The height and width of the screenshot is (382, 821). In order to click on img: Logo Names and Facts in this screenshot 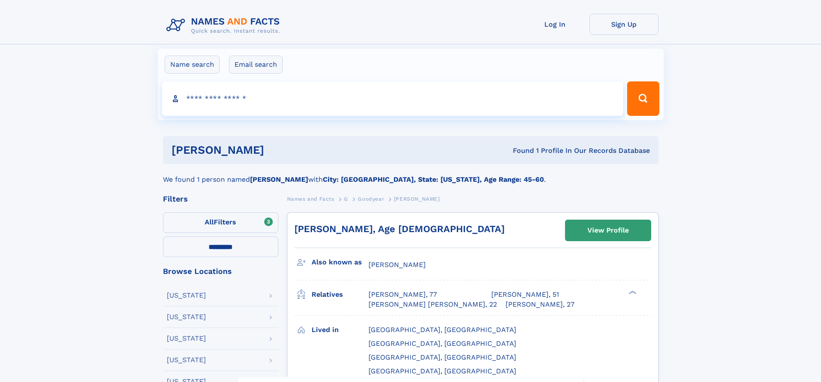, I will do `click(225, 25)`.